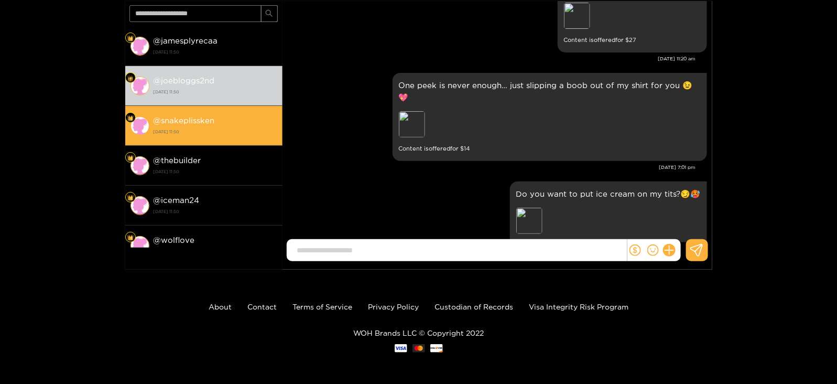 The image size is (837, 384). Describe the element at coordinates (393, 306) in the screenshot. I see `a: Privacy Policy` at that location.